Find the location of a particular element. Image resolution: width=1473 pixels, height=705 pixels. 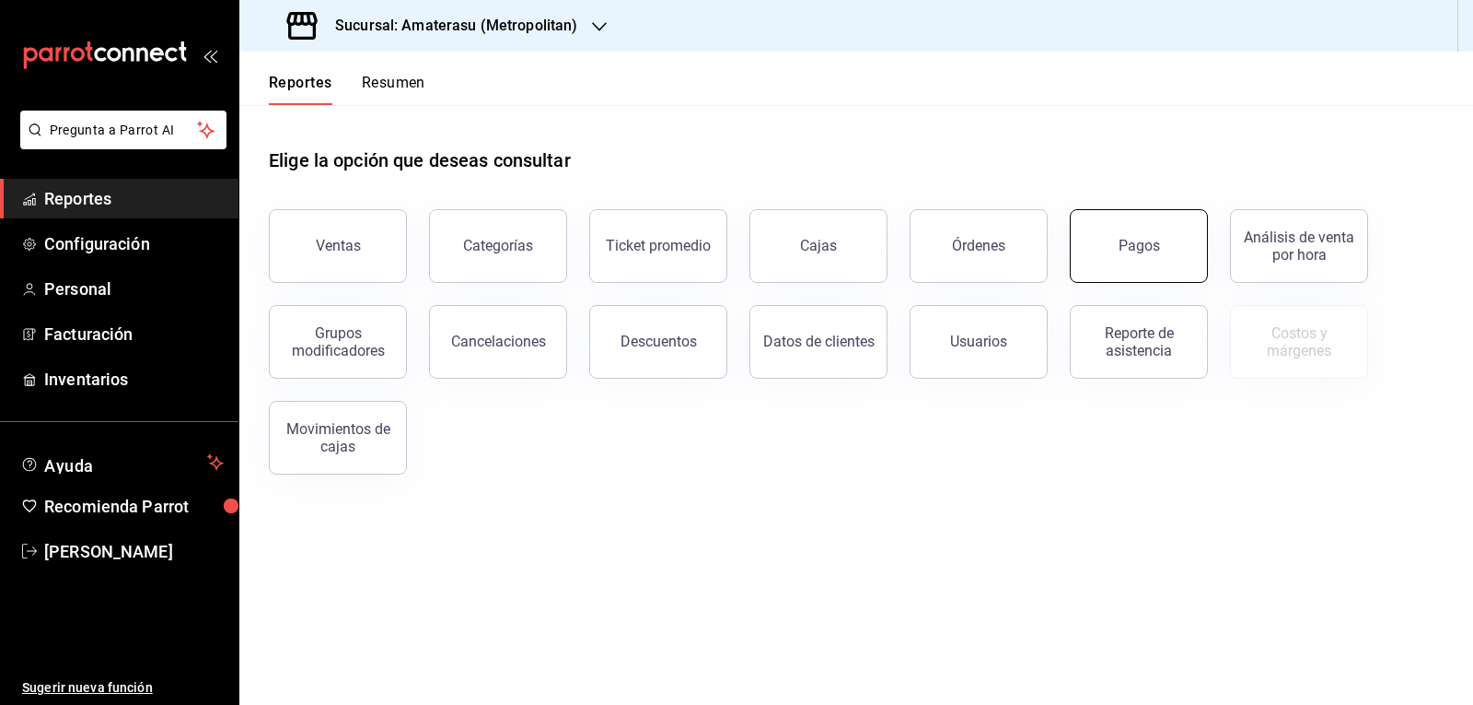

button: Usuarios is located at coordinates (979, 342).